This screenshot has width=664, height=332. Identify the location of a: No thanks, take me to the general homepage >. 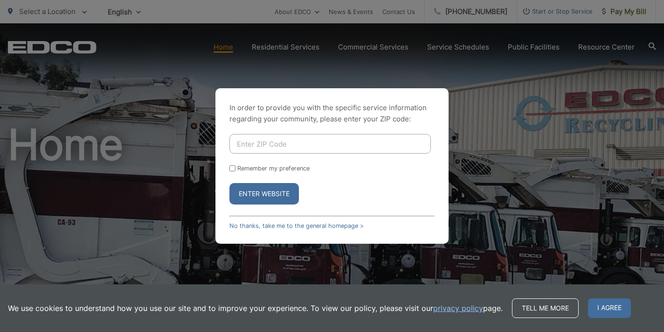
(297, 225).